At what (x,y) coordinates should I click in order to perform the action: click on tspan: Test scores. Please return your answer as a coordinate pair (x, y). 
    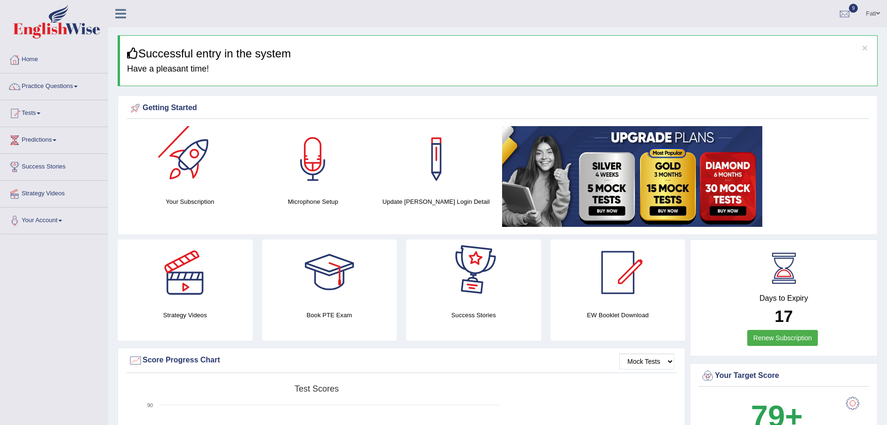
    Looking at the image, I should click on (317, 389).